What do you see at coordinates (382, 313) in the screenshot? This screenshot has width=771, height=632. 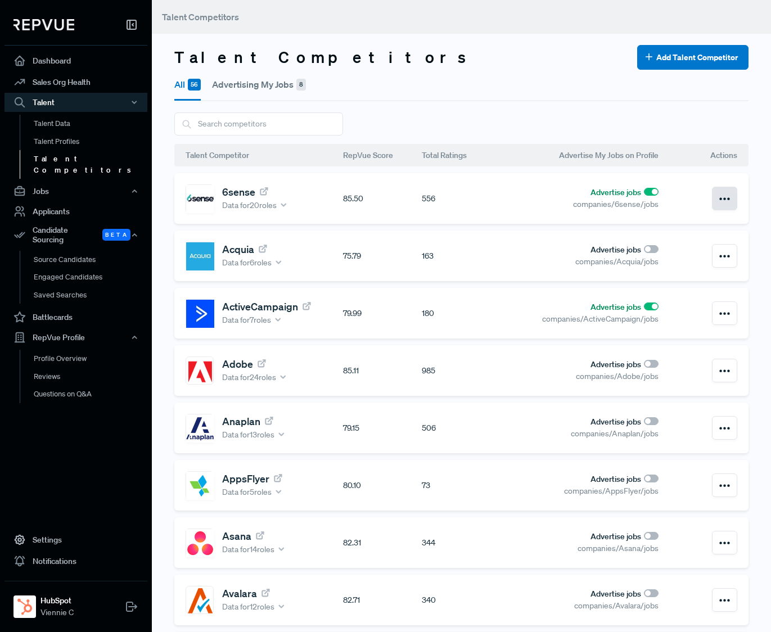 I see `div: 79.99` at bounding box center [382, 313].